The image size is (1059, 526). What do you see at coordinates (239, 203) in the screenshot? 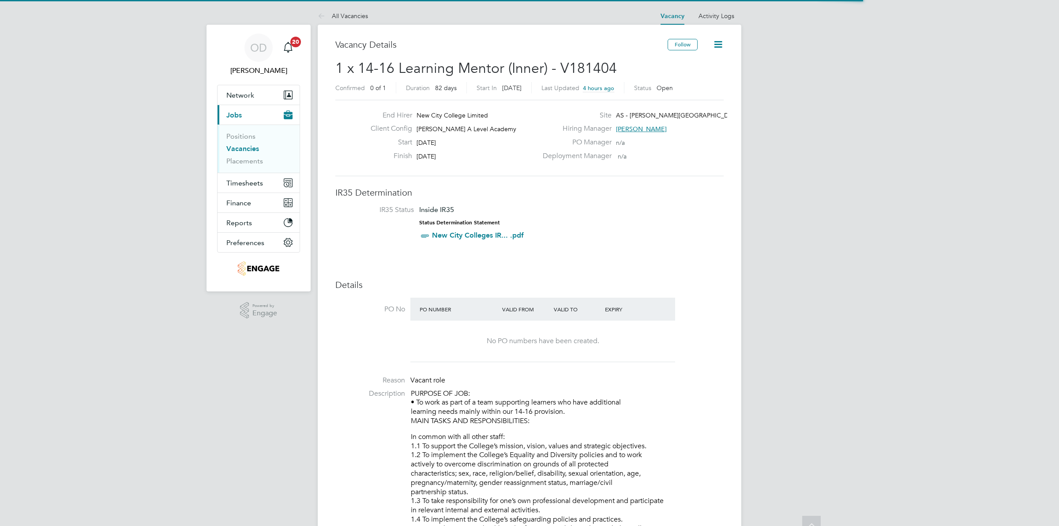
I see `span: Finance` at bounding box center [239, 203].